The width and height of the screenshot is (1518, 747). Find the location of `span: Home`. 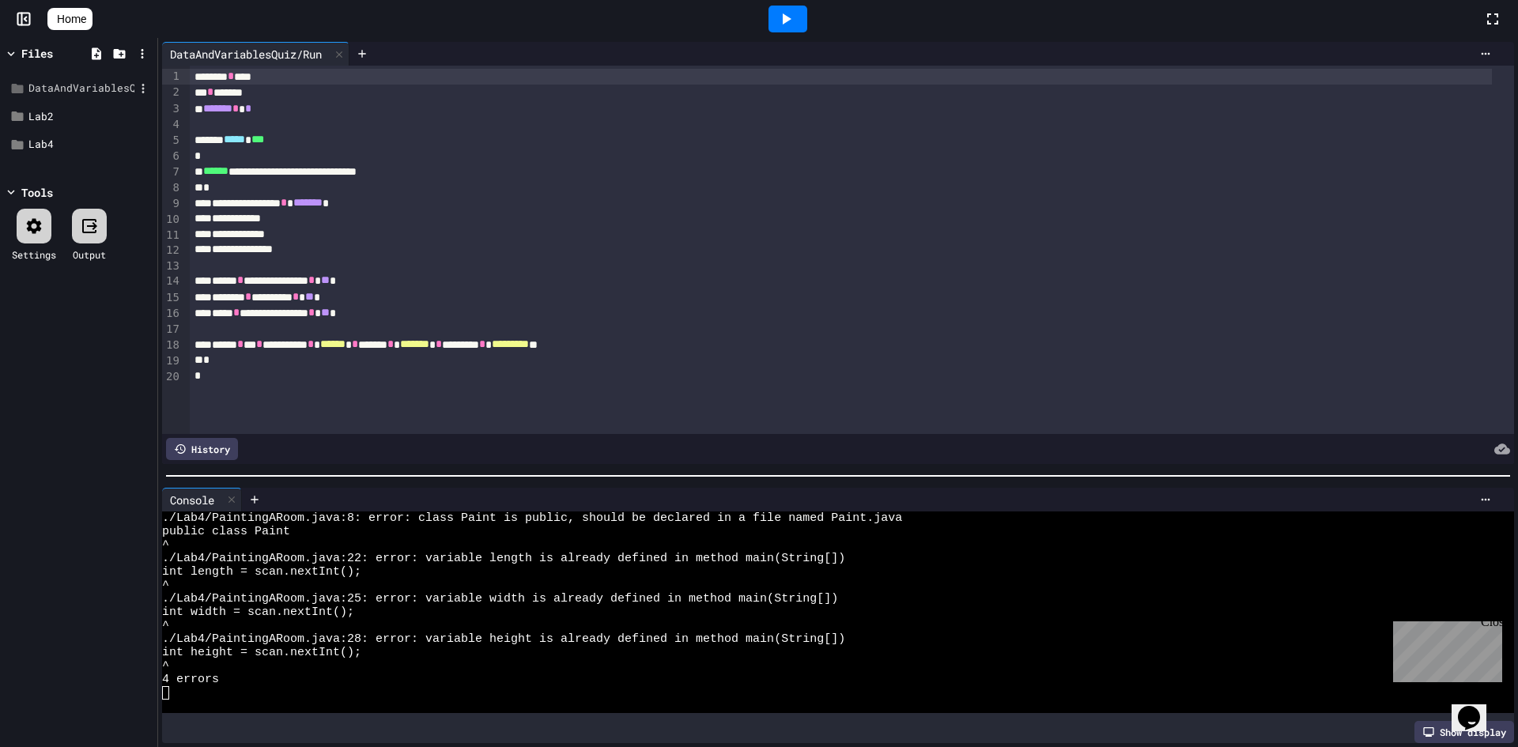

span: Home is located at coordinates (71, 19).